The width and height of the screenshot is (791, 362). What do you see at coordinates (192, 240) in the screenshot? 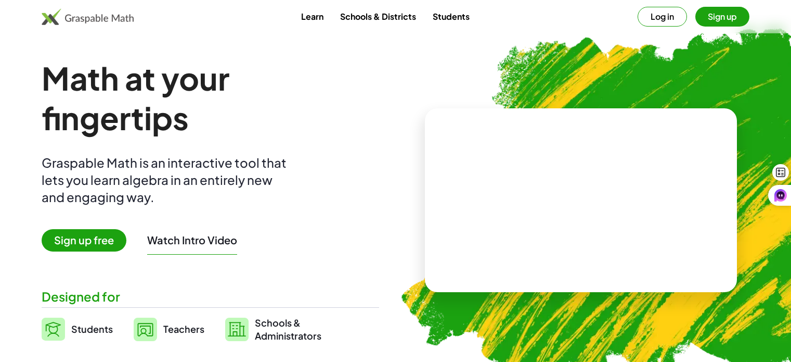
I see `button: Watch Intro Video` at bounding box center [192, 240].